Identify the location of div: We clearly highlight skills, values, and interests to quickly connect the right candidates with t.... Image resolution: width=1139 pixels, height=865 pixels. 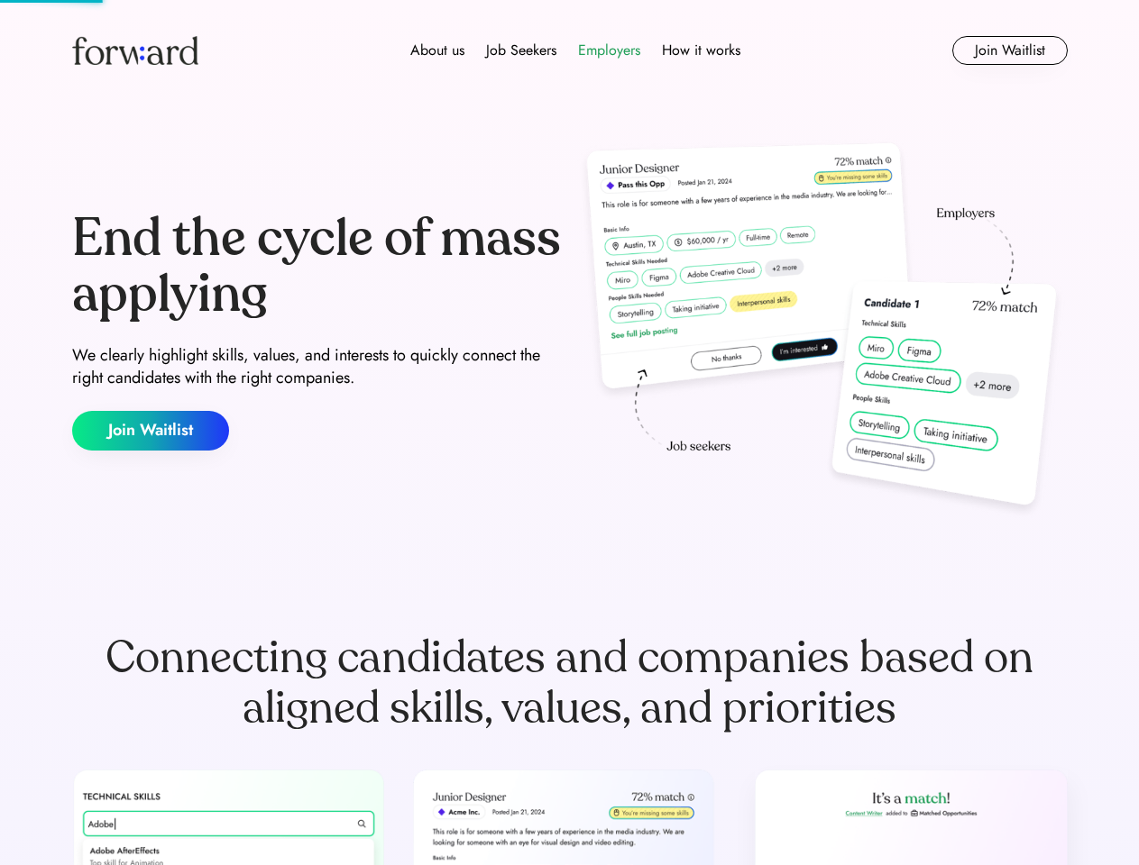
(317, 367).